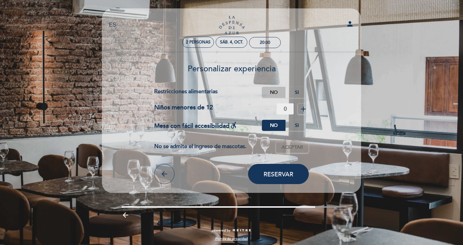 The image size is (463, 245). I want to click on button: Reservar, so click(278, 174).